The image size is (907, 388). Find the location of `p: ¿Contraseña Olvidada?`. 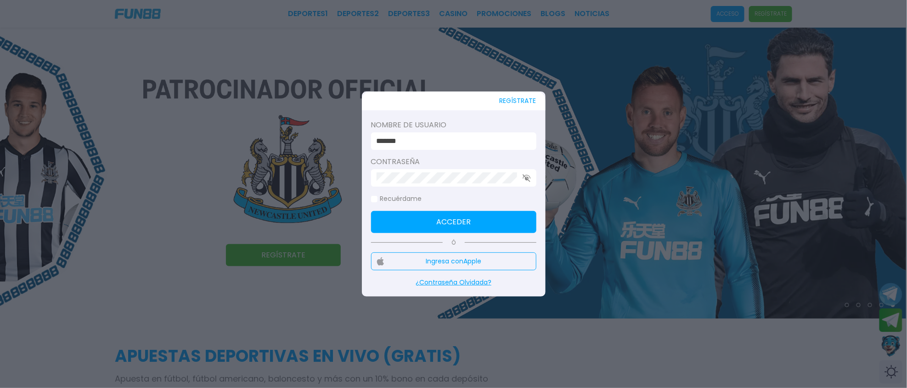

p: ¿Contraseña Olvidada? is located at coordinates (454, 282).